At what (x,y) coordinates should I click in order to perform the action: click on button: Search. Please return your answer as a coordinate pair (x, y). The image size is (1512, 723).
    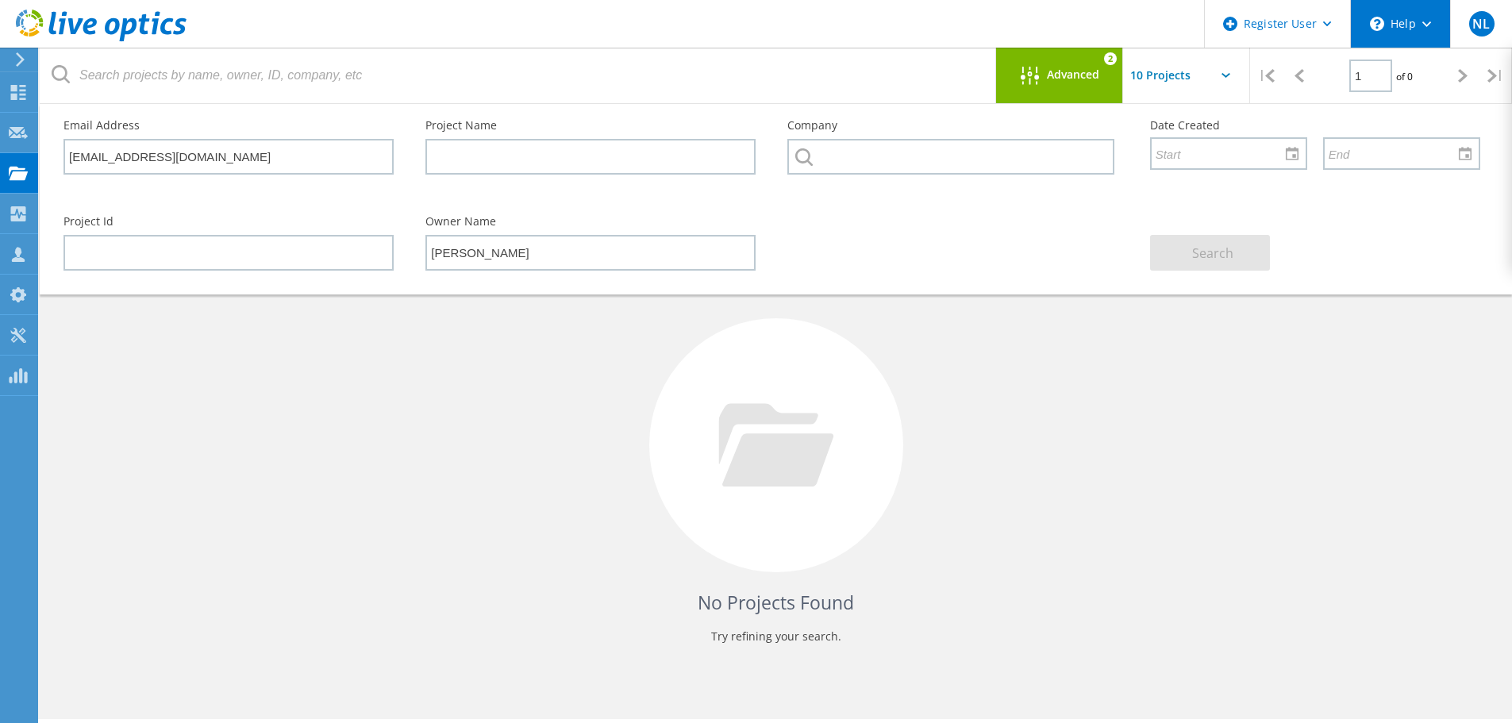
    Looking at the image, I should click on (1210, 252).